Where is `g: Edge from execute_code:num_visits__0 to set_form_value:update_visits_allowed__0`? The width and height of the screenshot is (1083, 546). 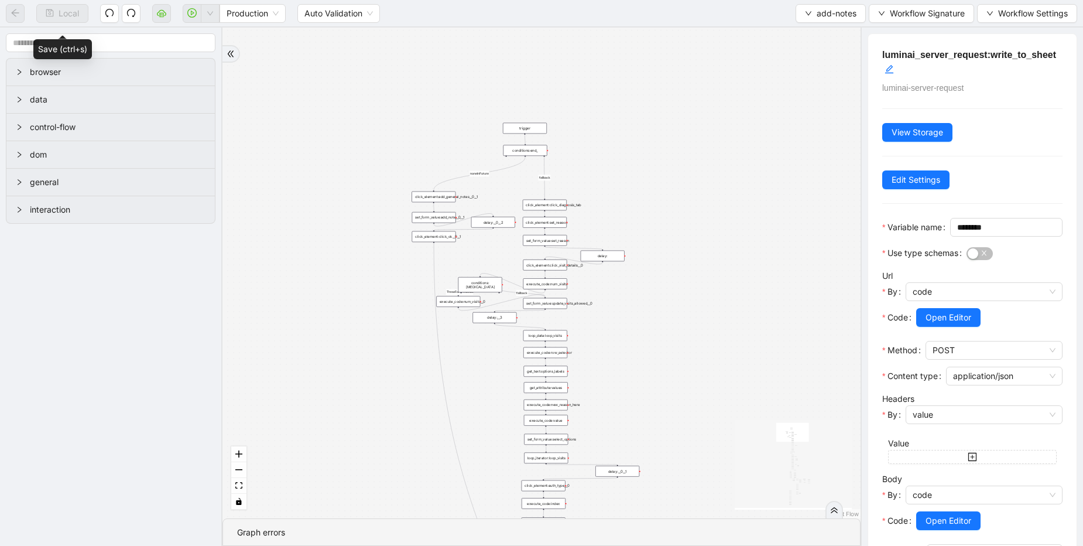
g: Edge from execute_code:num_visits__0 to set_form_value:update_visits_allowed__0 is located at coordinates (502, 302).